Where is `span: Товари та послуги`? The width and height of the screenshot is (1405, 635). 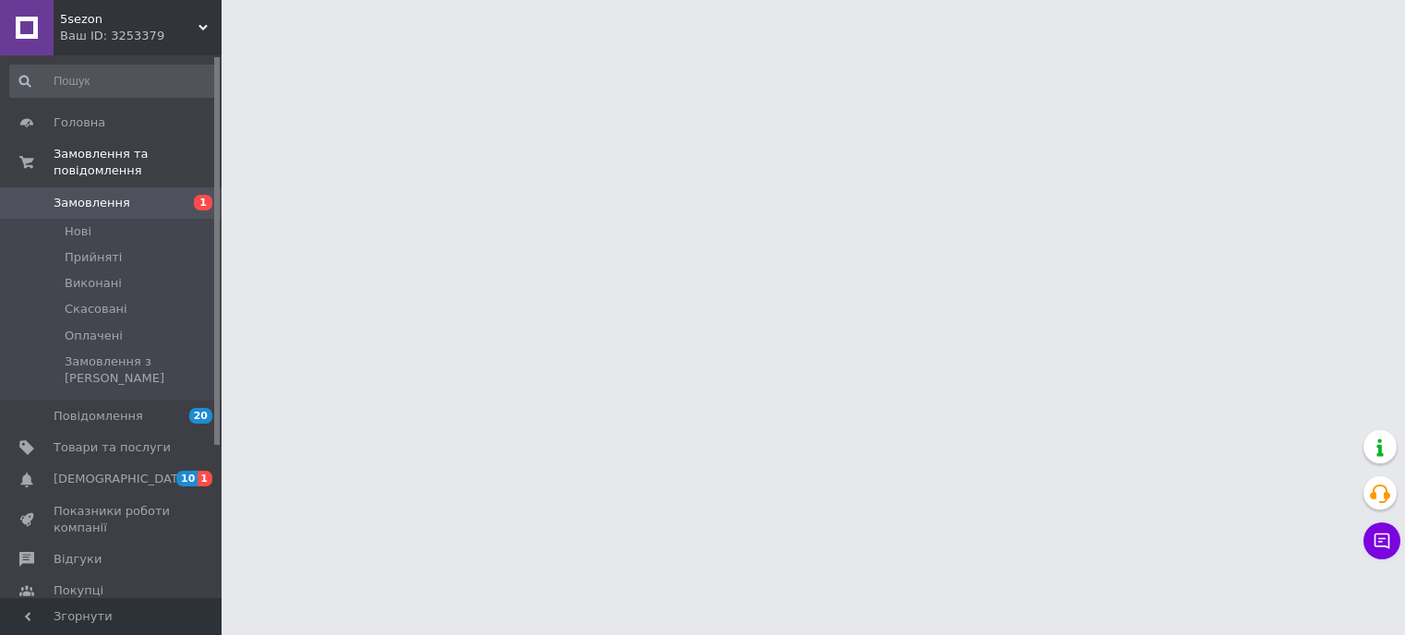 span: Товари та послуги is located at coordinates (112, 448).